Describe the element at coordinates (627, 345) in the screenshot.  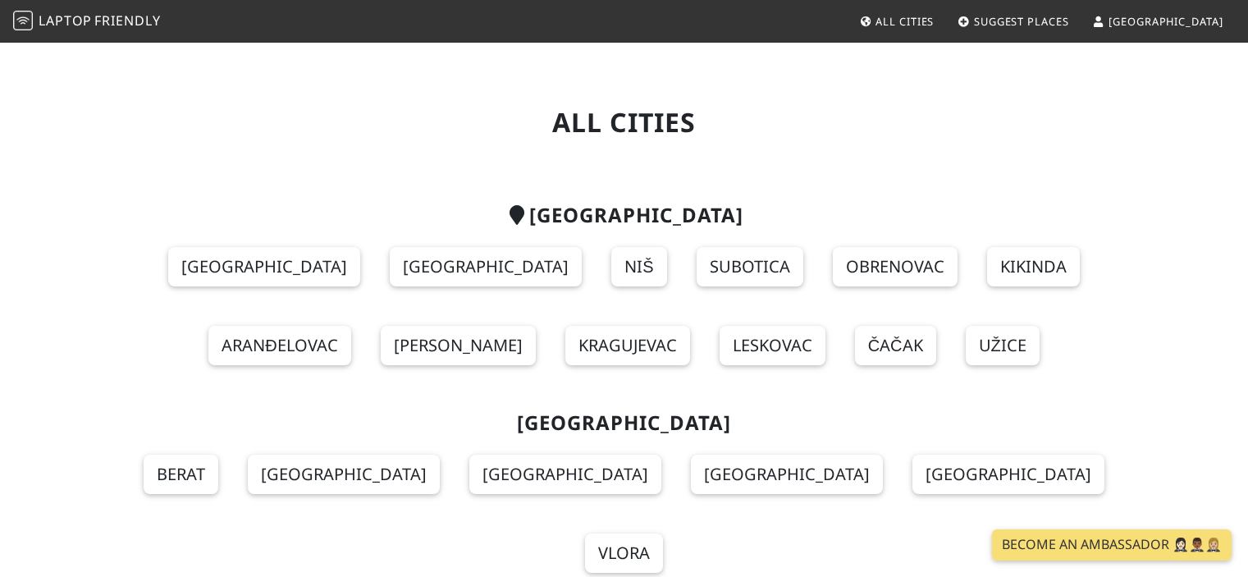
I see `a: Kragujevac` at that location.